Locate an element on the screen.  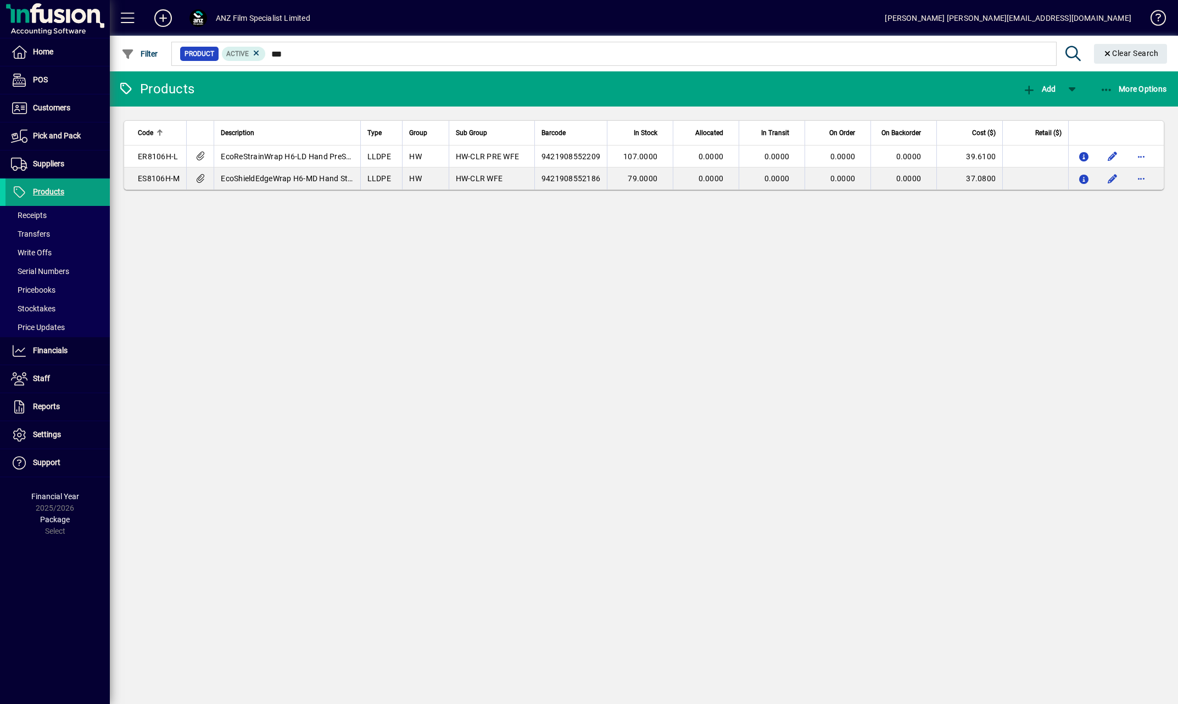
span: Home is located at coordinates (43, 52).